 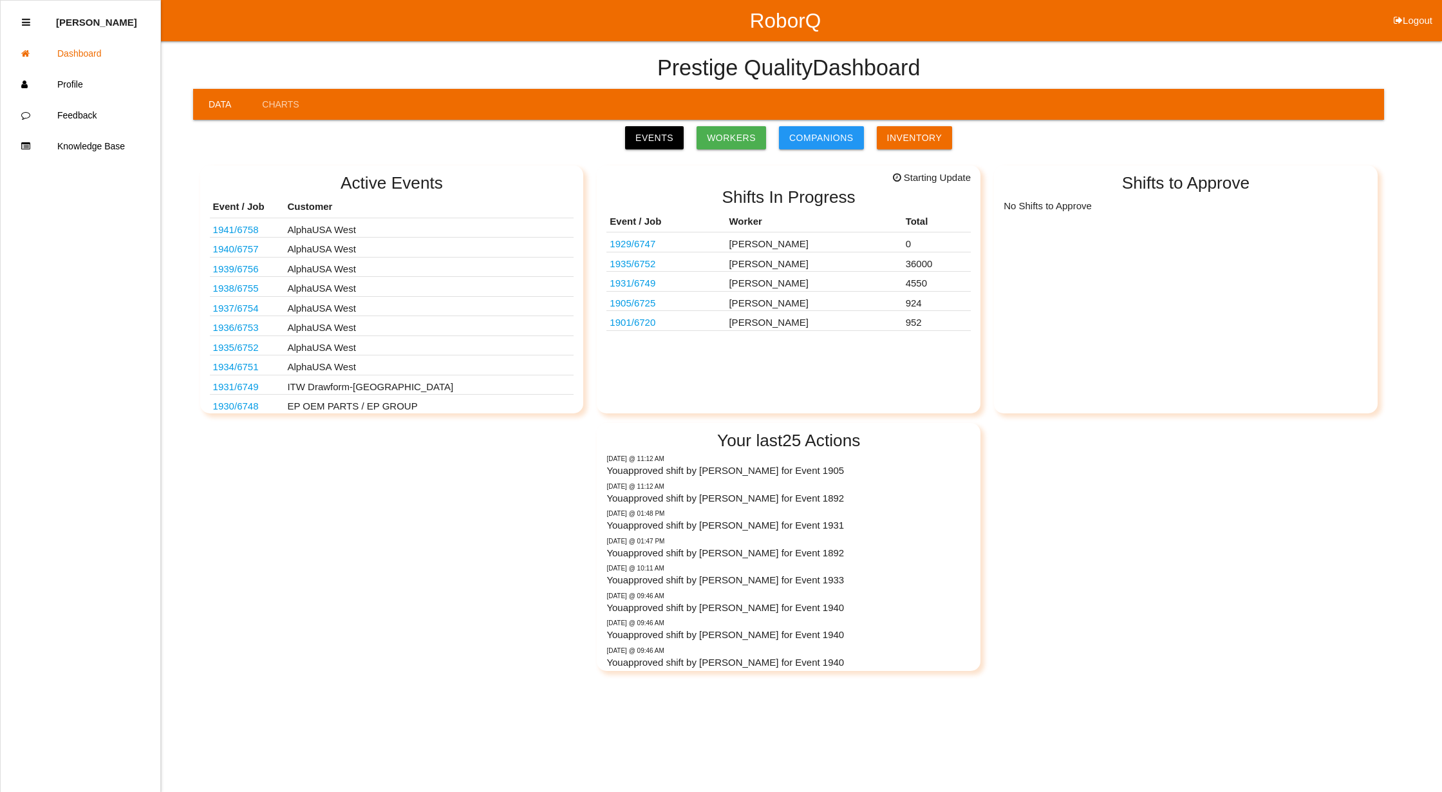 What do you see at coordinates (247, 247) in the screenshot?
I see `td: K13360` at bounding box center [247, 247].